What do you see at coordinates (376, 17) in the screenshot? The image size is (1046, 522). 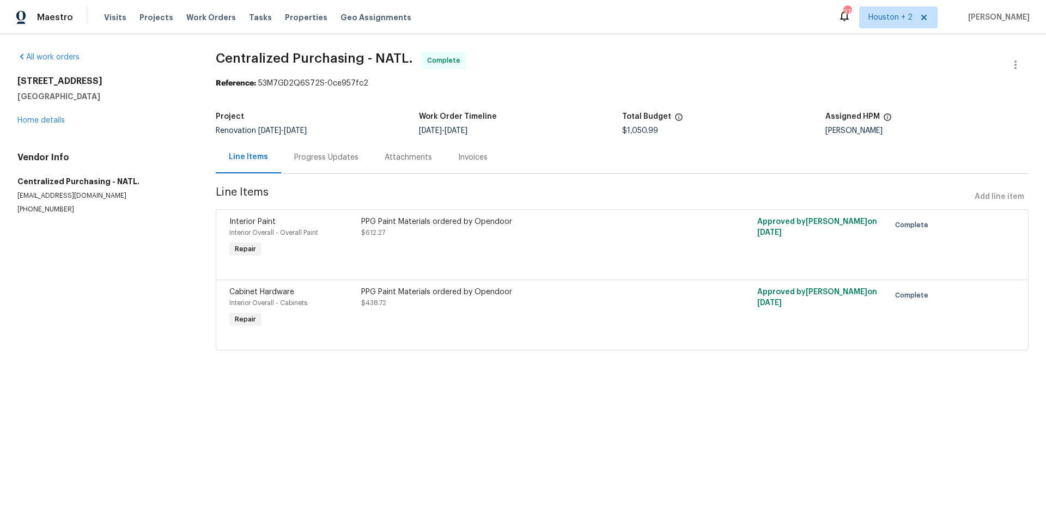 I see `span: Geo Assignments` at bounding box center [376, 17].